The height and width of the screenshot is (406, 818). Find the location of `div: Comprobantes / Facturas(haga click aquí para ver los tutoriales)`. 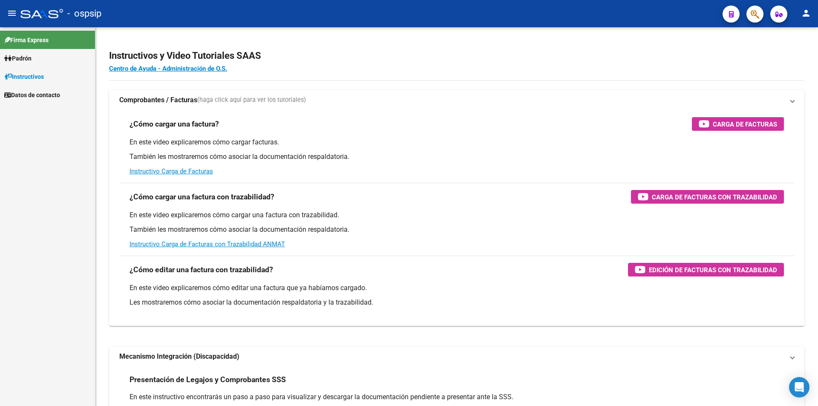

div: Comprobantes / Facturas(haga click aquí para ver los tutoriales) is located at coordinates (456, 218).